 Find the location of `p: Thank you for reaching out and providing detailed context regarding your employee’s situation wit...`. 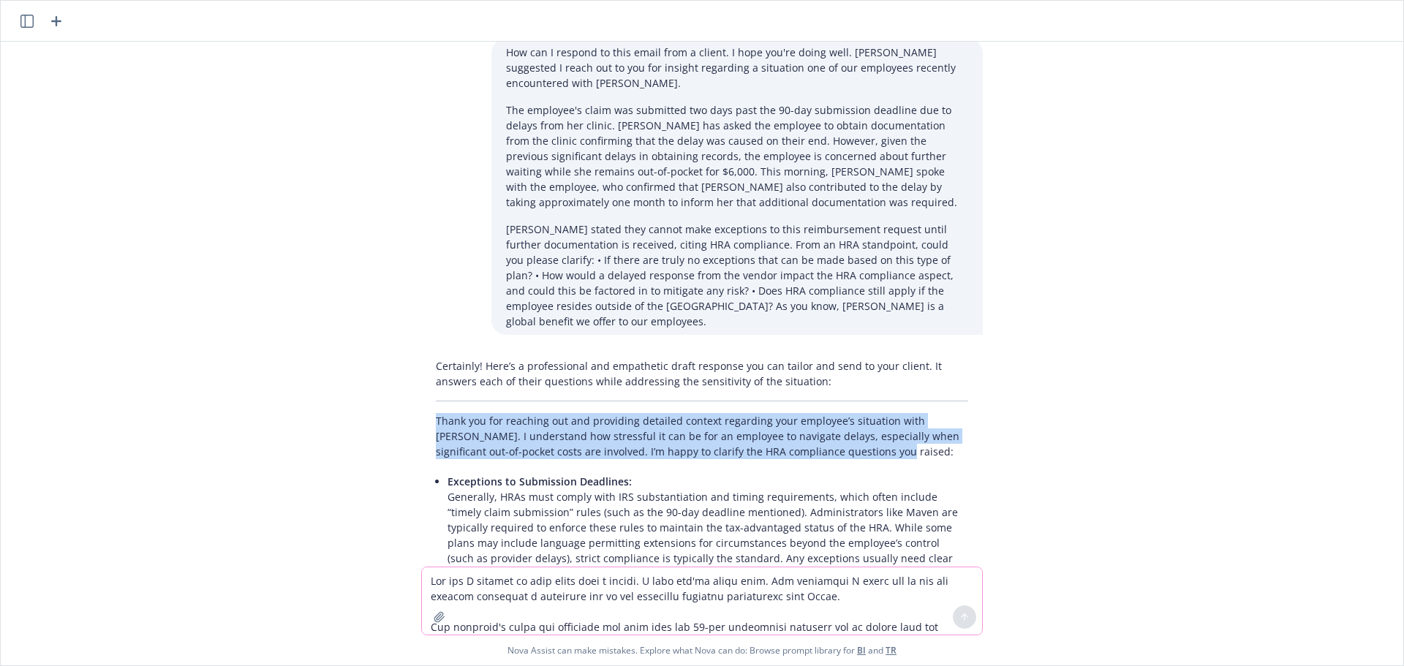

p: Thank you for reaching out and providing detailed context regarding your employee’s situation wit... is located at coordinates (702, 436).